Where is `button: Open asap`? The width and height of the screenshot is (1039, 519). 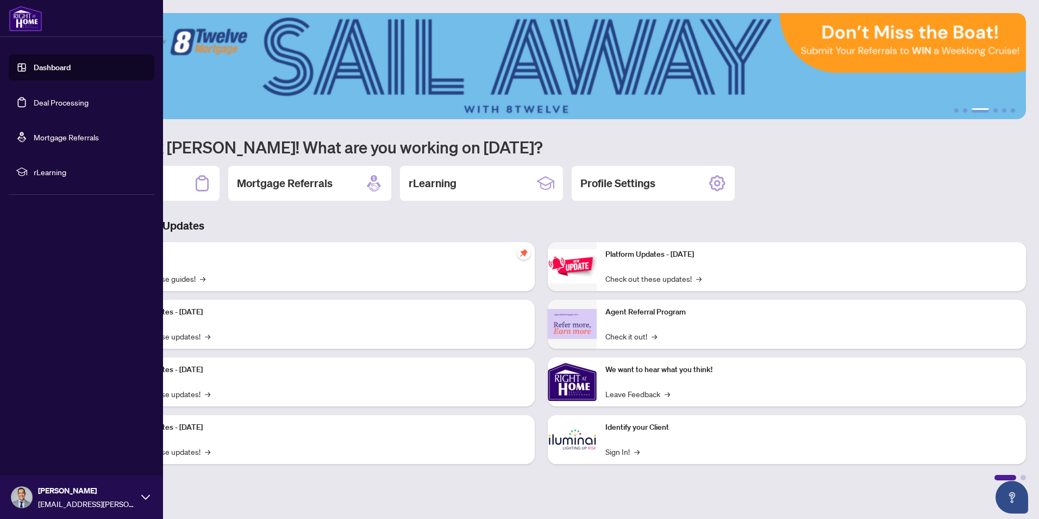
button: Open asap is located at coordinates (1012, 497).